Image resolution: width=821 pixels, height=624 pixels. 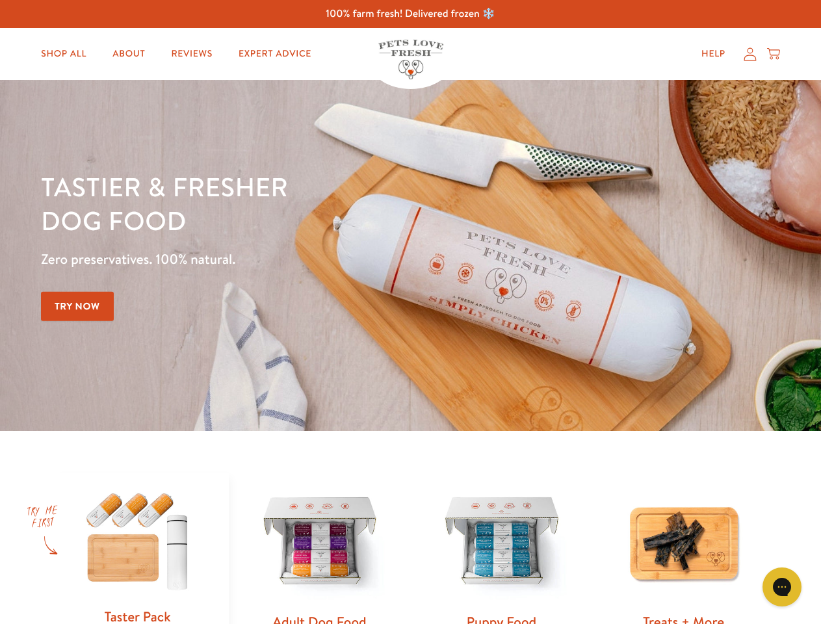 I want to click on a: Reviews, so click(x=191, y=54).